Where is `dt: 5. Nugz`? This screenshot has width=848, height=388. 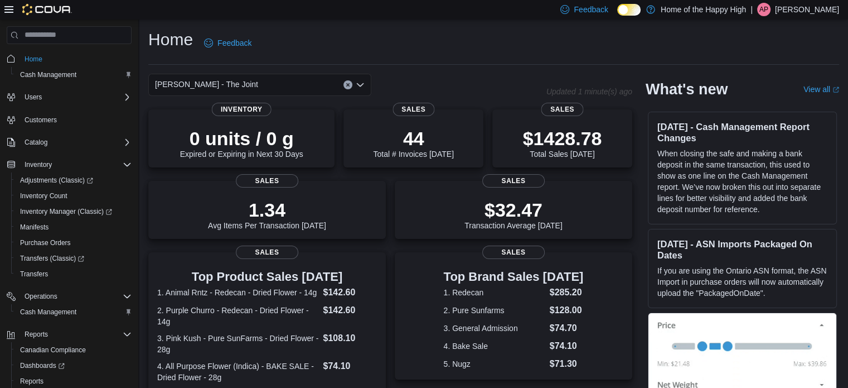
dt: 5. Nugz is located at coordinates (495, 364).